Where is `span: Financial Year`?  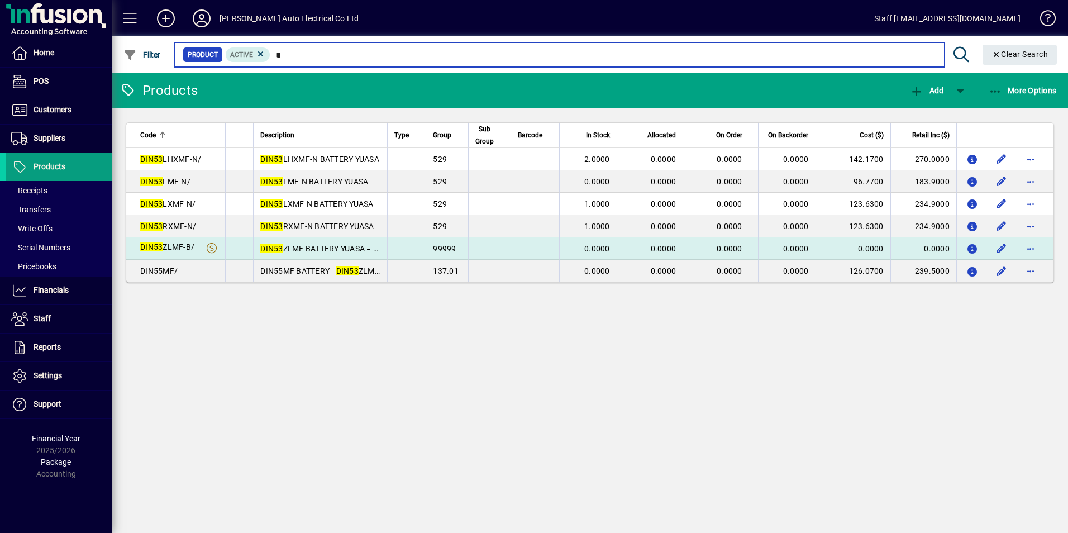 span: Financial Year is located at coordinates (56, 439).